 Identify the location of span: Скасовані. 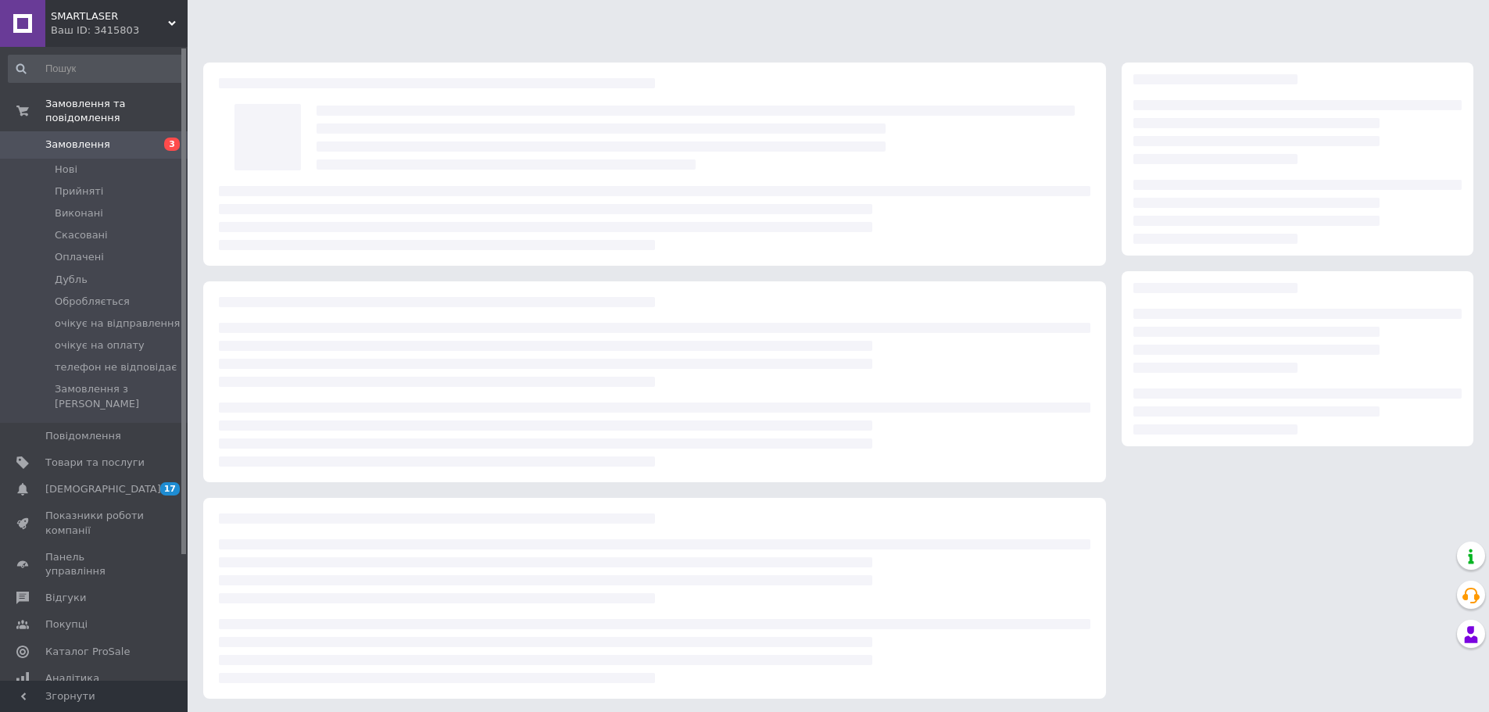
(81, 235).